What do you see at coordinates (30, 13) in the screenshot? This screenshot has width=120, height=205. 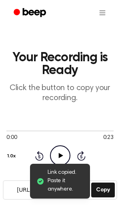 I see `a: Beep` at bounding box center [30, 13].